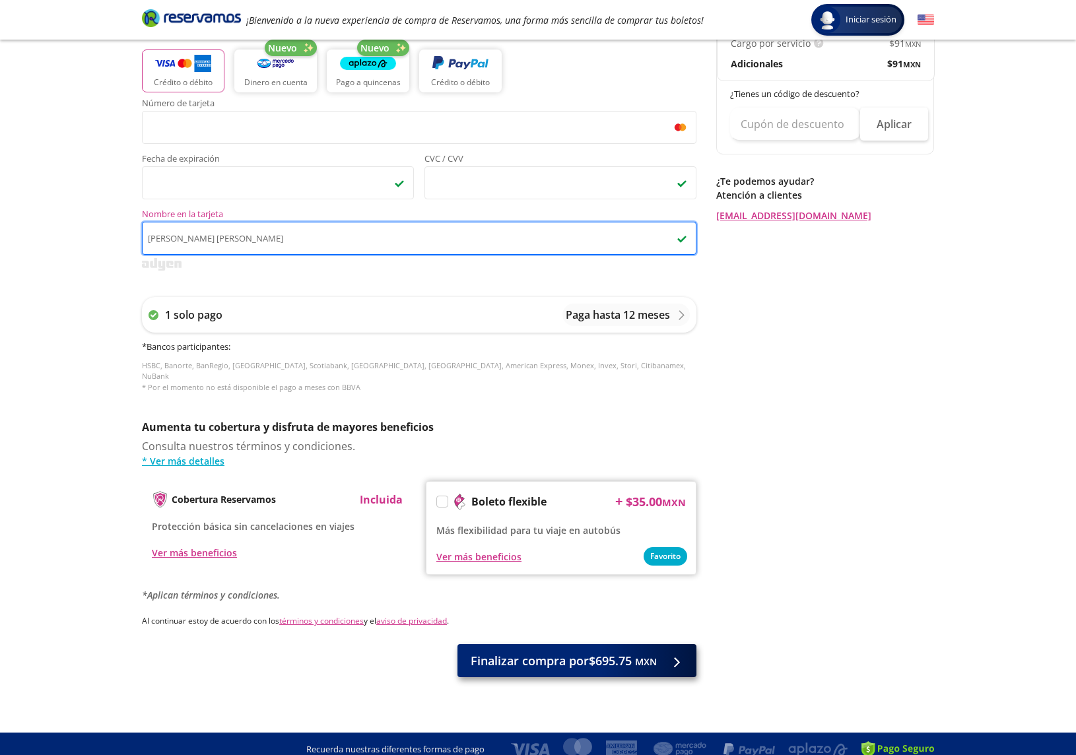 This screenshot has width=1076, height=755. What do you see at coordinates (618, 315) in the screenshot?
I see `p: Paga hasta 12 meses` at bounding box center [618, 315].